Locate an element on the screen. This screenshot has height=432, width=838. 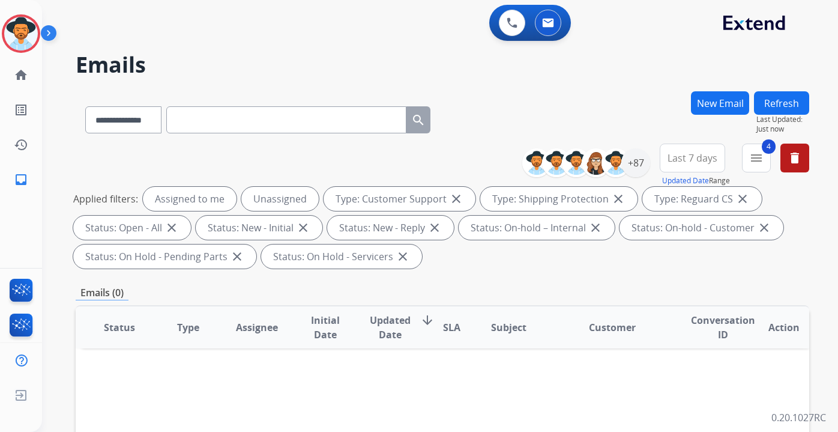
span: Subject is located at coordinates (509, 327).